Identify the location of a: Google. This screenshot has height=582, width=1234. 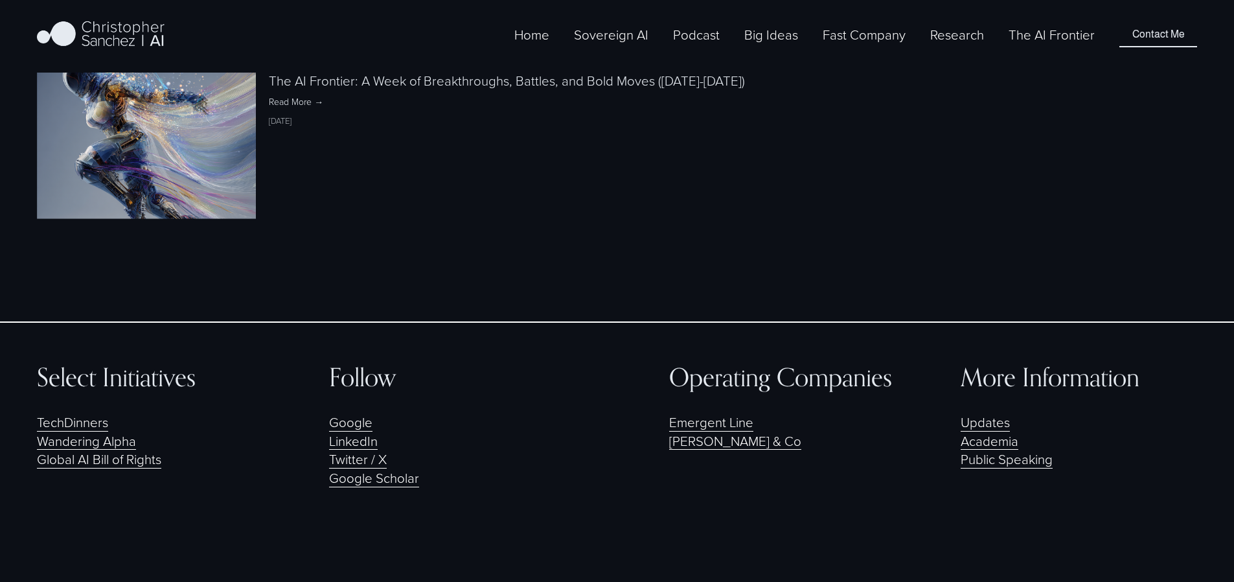
(351, 422).